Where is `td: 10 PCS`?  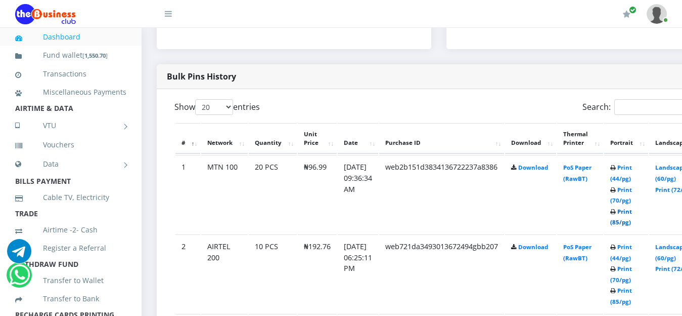
td: 10 PCS is located at coordinates (273, 273).